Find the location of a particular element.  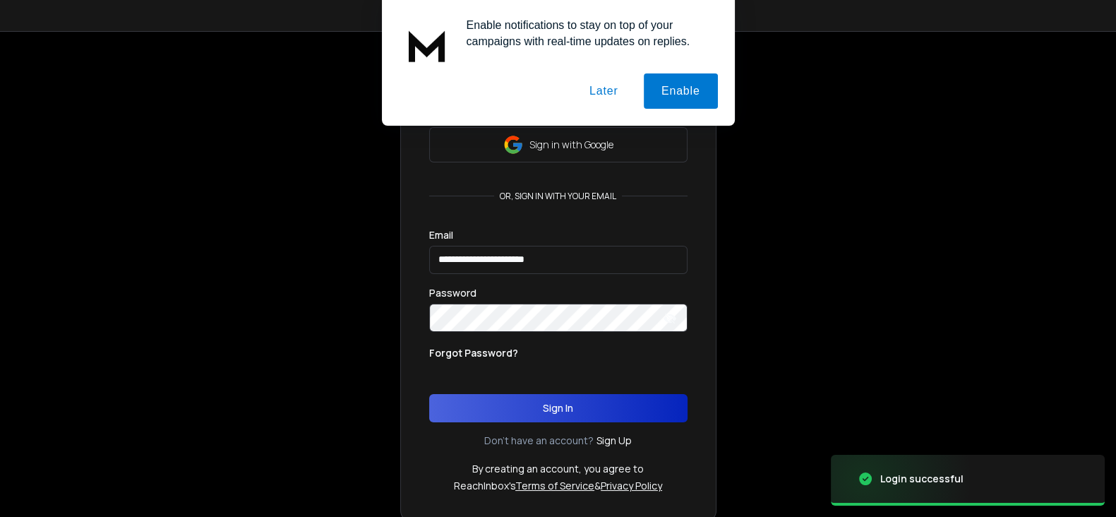

button: Later is located at coordinates (603, 91).